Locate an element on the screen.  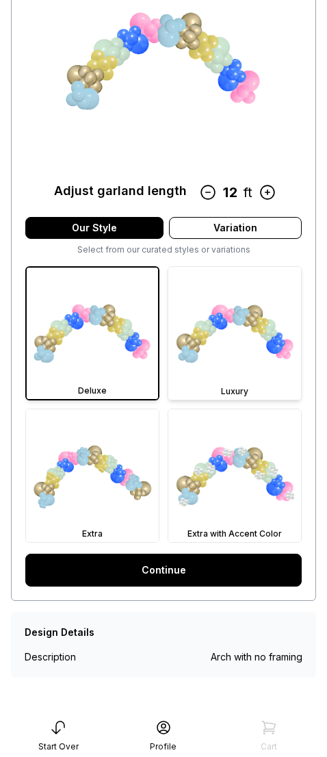
div: Start Over is located at coordinates (58, 747).